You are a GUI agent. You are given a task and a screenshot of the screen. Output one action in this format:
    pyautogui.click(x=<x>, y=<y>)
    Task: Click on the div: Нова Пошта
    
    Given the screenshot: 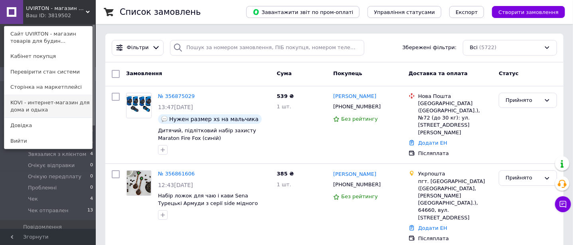 What is the action you would take?
    pyautogui.click(x=455, y=96)
    